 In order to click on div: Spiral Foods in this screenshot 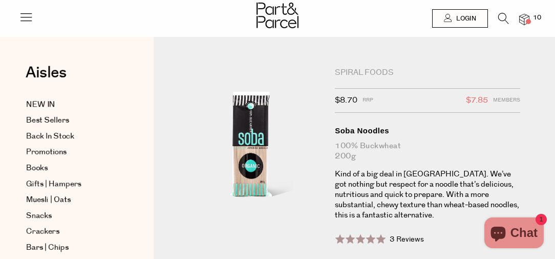, I will do `click(428, 73)`.